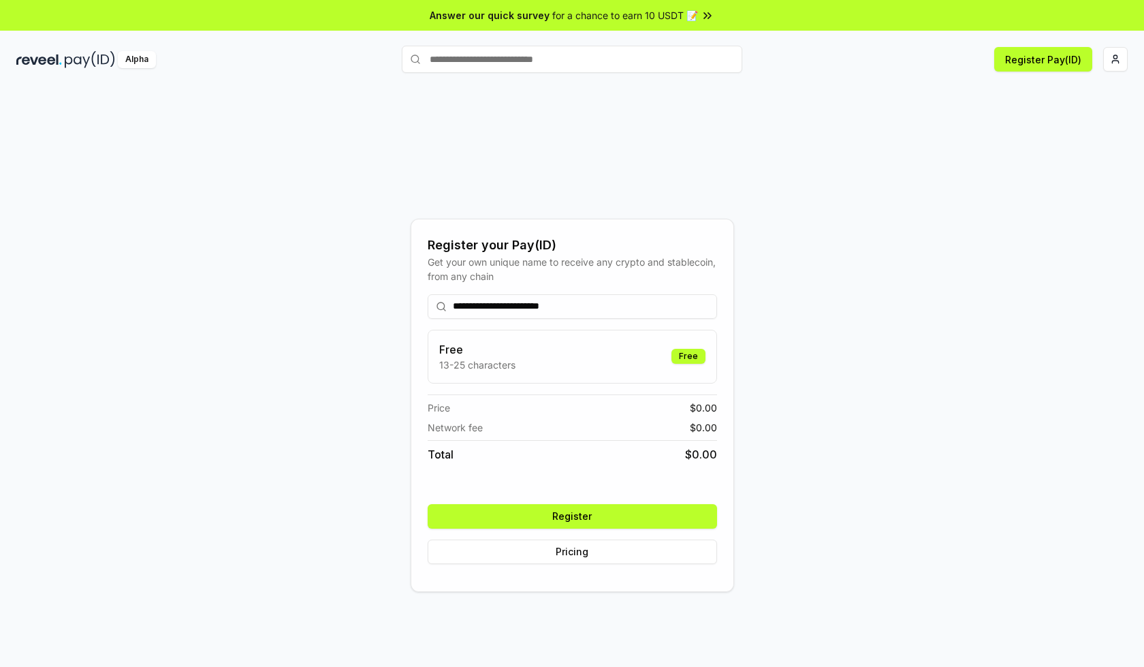  I want to click on span: for a chance to earn 10 USDT 📝, so click(625, 15).